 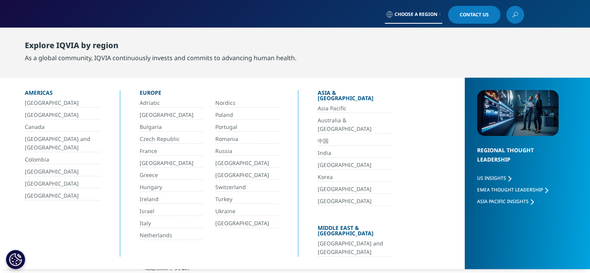 I want to click on a: Asia Pacific, so click(x=355, y=108).